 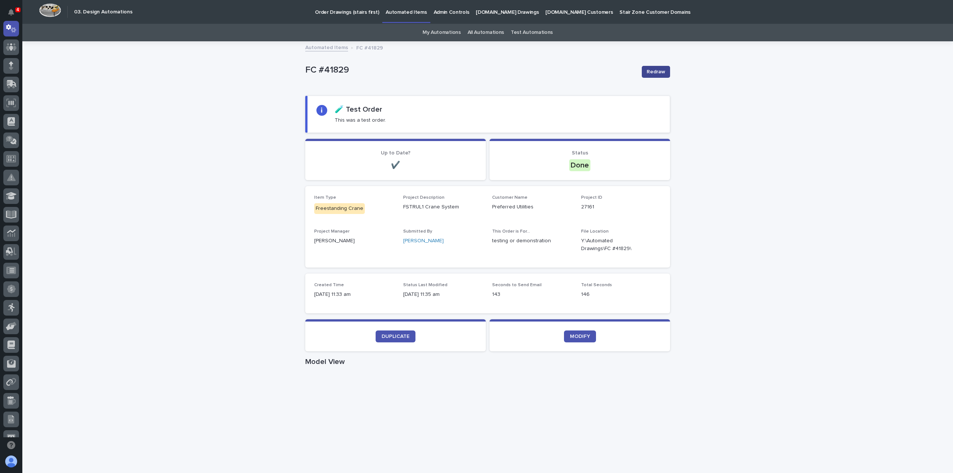 I want to click on p: FSTRUL1 Crane System, so click(x=443, y=207).